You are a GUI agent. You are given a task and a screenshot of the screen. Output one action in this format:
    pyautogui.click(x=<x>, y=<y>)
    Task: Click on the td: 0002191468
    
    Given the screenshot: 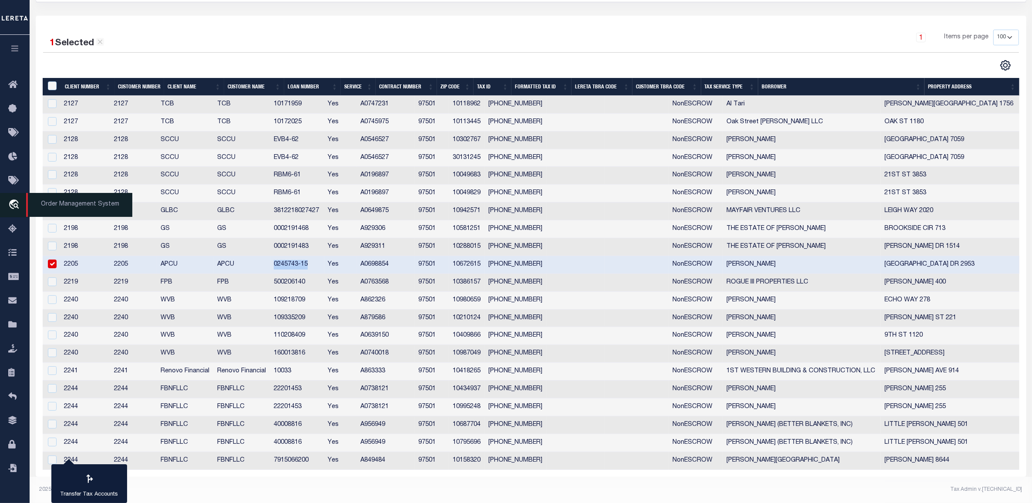 What is the action you would take?
    pyautogui.click(x=297, y=229)
    